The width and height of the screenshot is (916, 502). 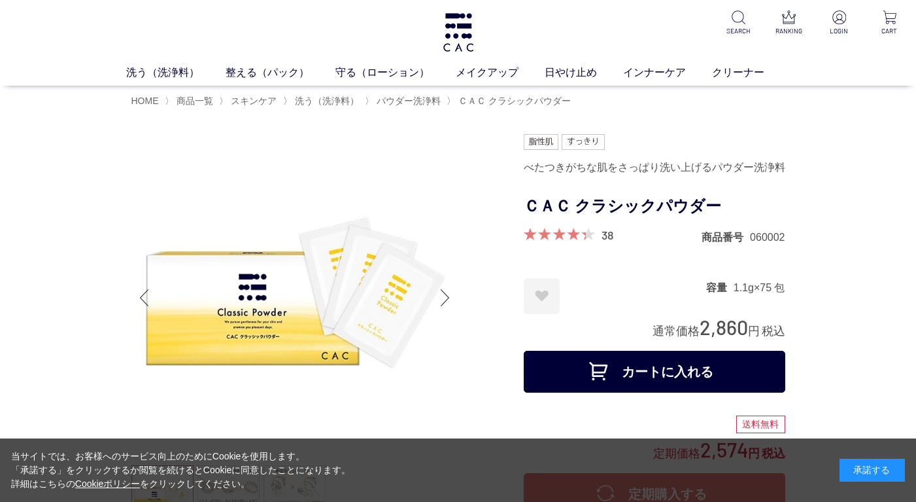 What do you see at coordinates (668, 73) in the screenshot?
I see `a: インナーケア` at bounding box center [668, 73].